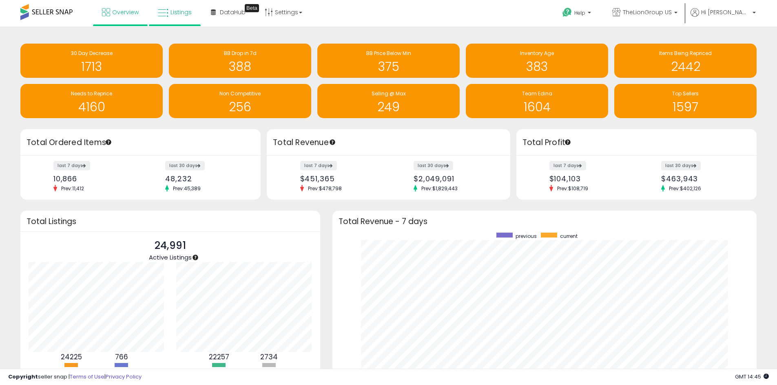 The height and width of the screenshot is (385, 777). What do you see at coordinates (94, 179) in the screenshot?
I see `div: 10,866` at bounding box center [94, 179].